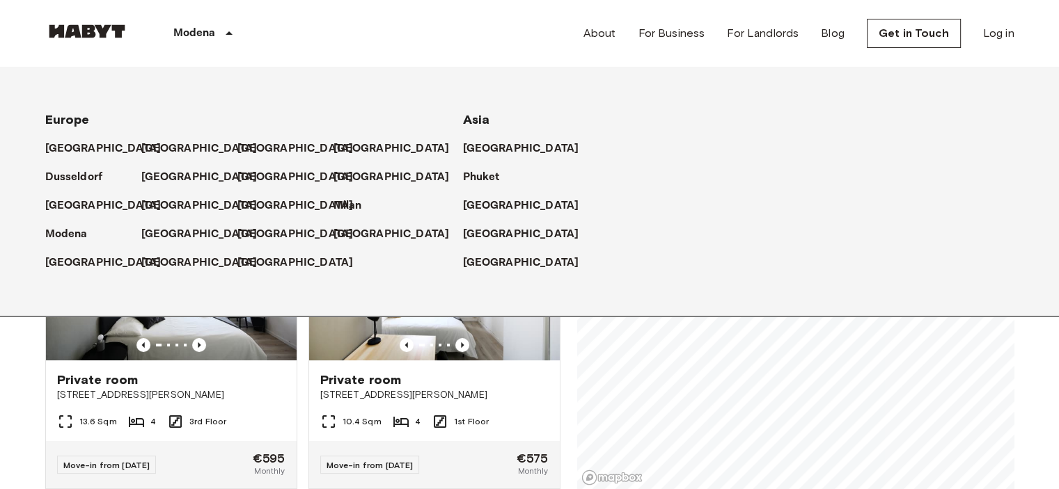 The height and width of the screenshot is (489, 1059). What do you see at coordinates (833, 33) in the screenshot?
I see `a: Blog` at bounding box center [833, 33].